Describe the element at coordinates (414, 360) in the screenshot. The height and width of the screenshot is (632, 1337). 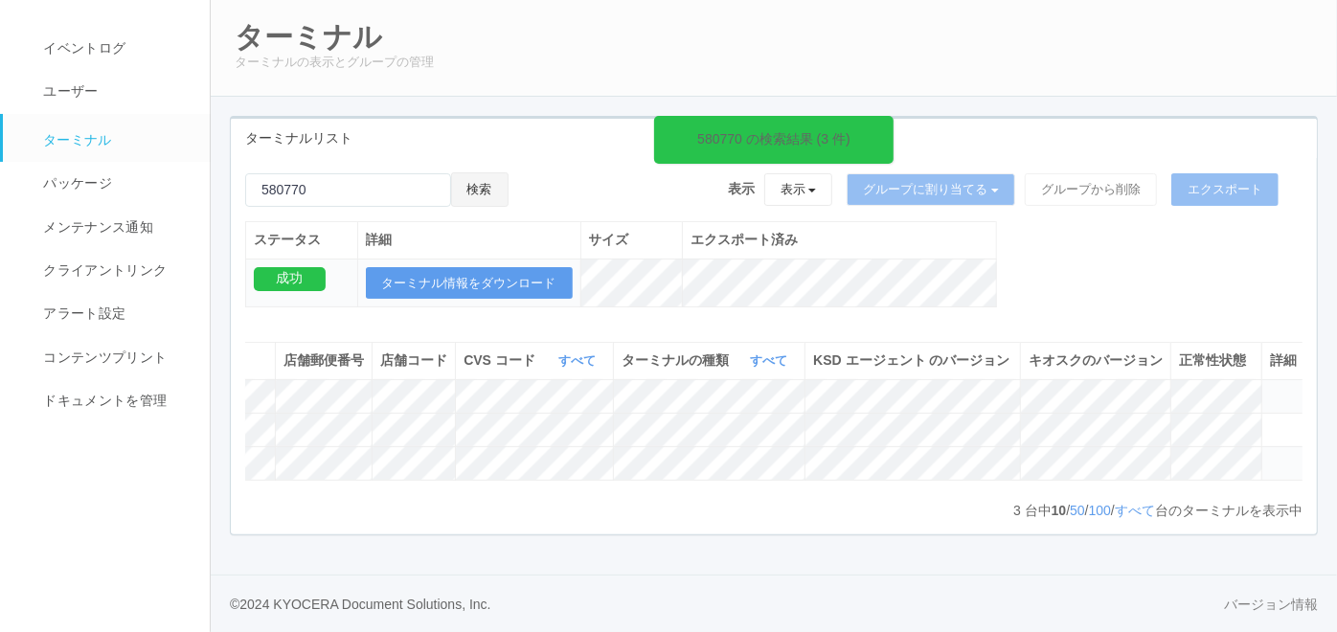
I see `span: 店舗コード` at that location.